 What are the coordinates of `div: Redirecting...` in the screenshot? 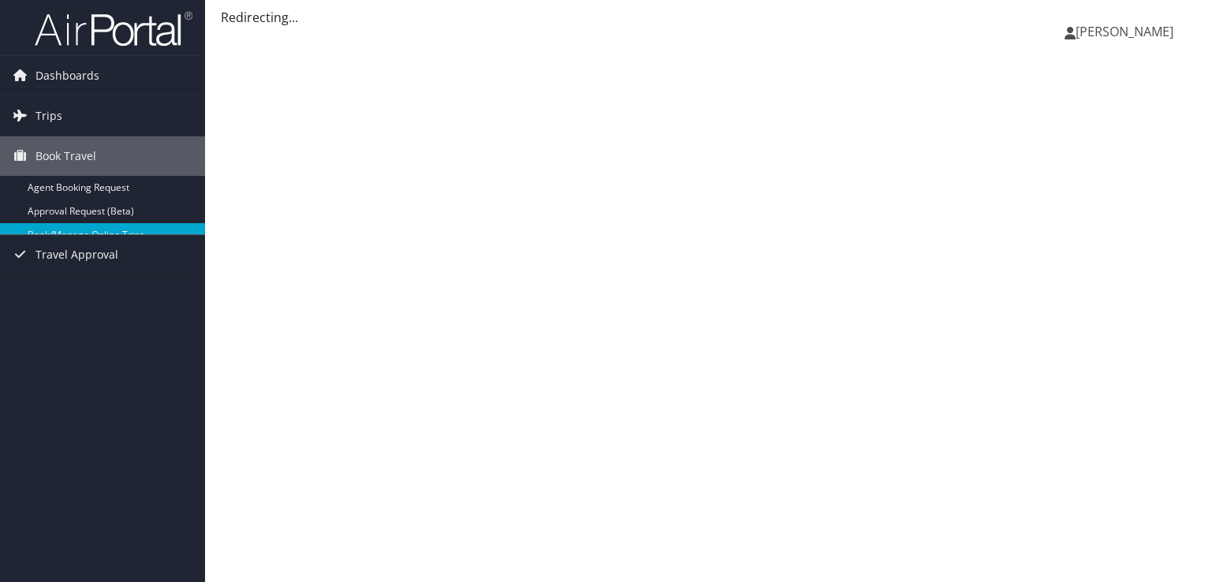 It's located at (705, 17).